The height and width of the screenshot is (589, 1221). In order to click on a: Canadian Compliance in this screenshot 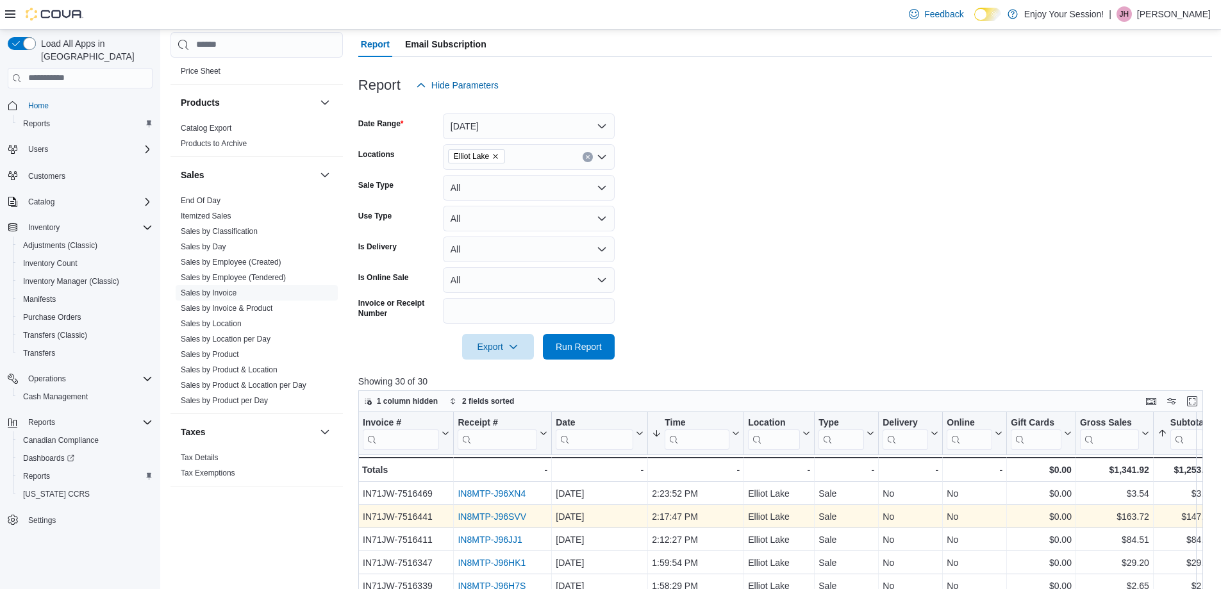, I will do `click(61, 440)`.